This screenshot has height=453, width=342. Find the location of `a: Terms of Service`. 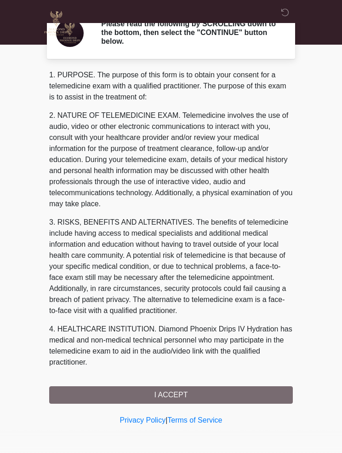

a: Terms of Service is located at coordinates (195, 420).